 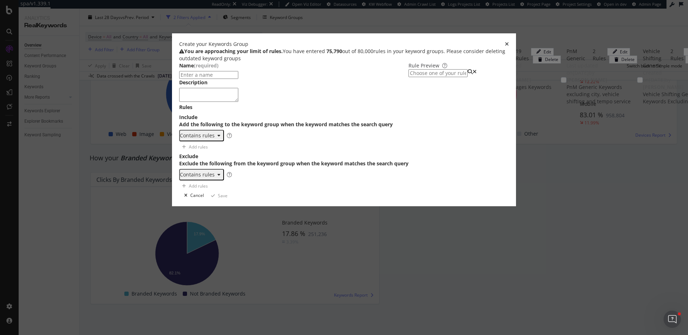 What do you see at coordinates (218, 195) in the screenshot?
I see `button: Save` at bounding box center [218, 195].